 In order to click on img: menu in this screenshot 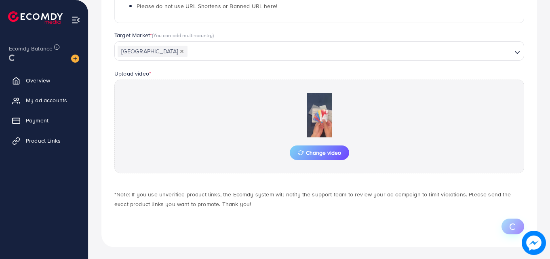, I will do `click(76, 20)`.